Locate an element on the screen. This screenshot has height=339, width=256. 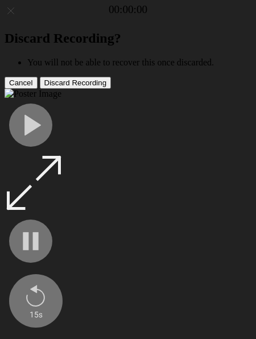
li: You will not be able to recover this once discarded. is located at coordinates (139, 62).